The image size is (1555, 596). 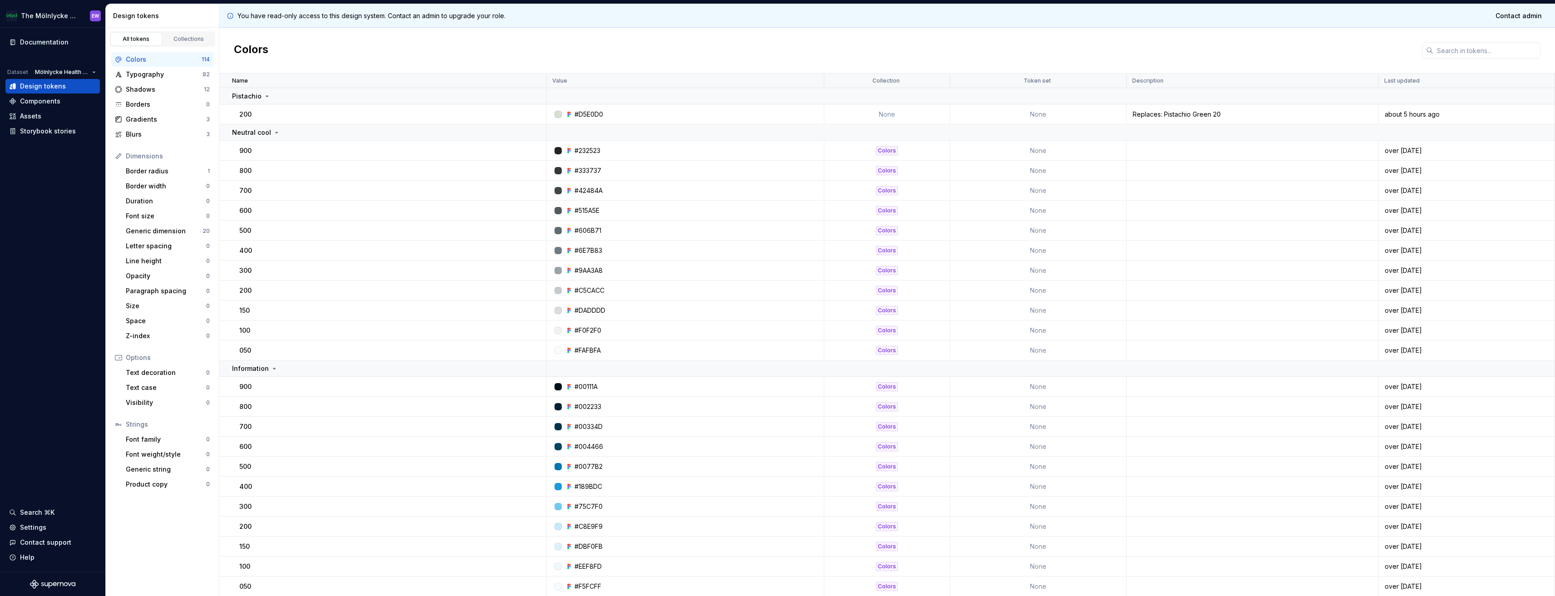 I want to click on div: All tokens, so click(x=136, y=39).